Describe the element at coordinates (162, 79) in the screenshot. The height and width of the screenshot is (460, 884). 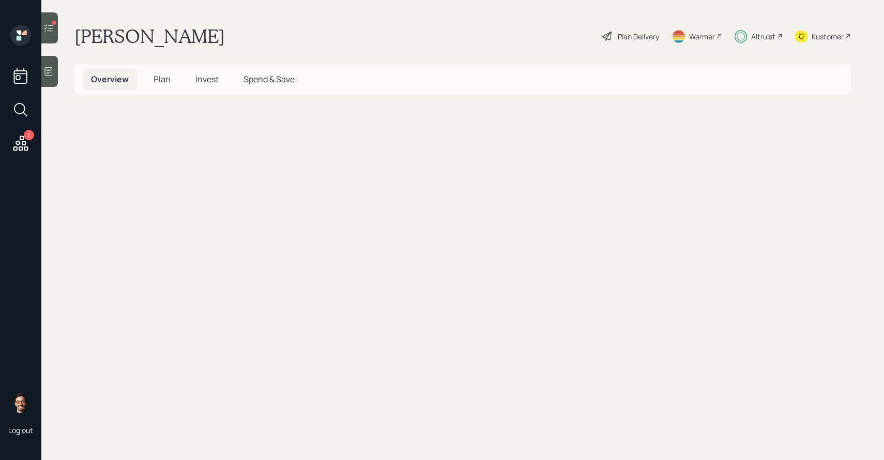
I see `span: Plan` at that location.